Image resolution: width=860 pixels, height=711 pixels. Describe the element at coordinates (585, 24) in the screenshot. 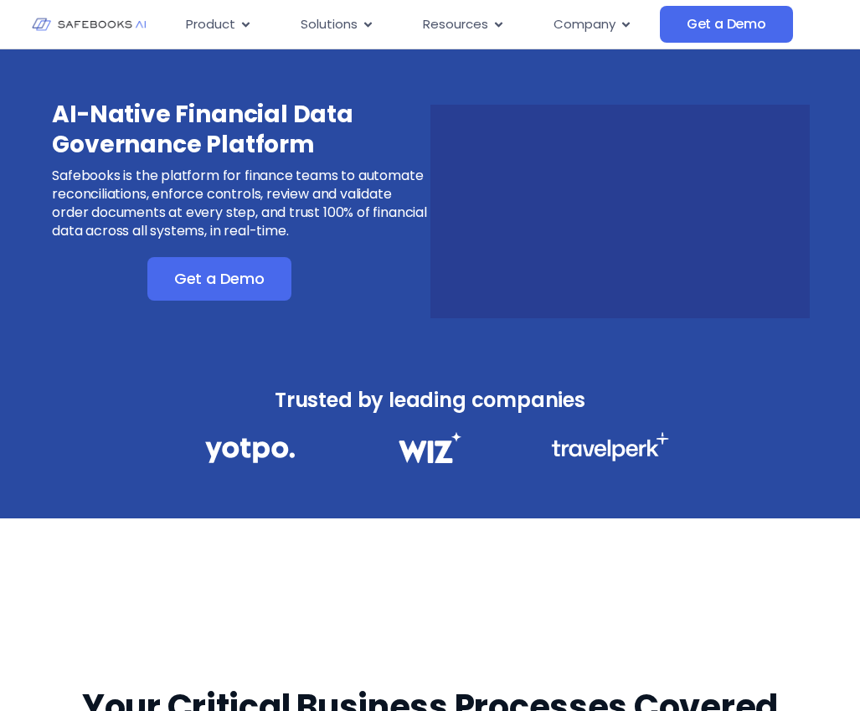

I see `span: Company` at that location.